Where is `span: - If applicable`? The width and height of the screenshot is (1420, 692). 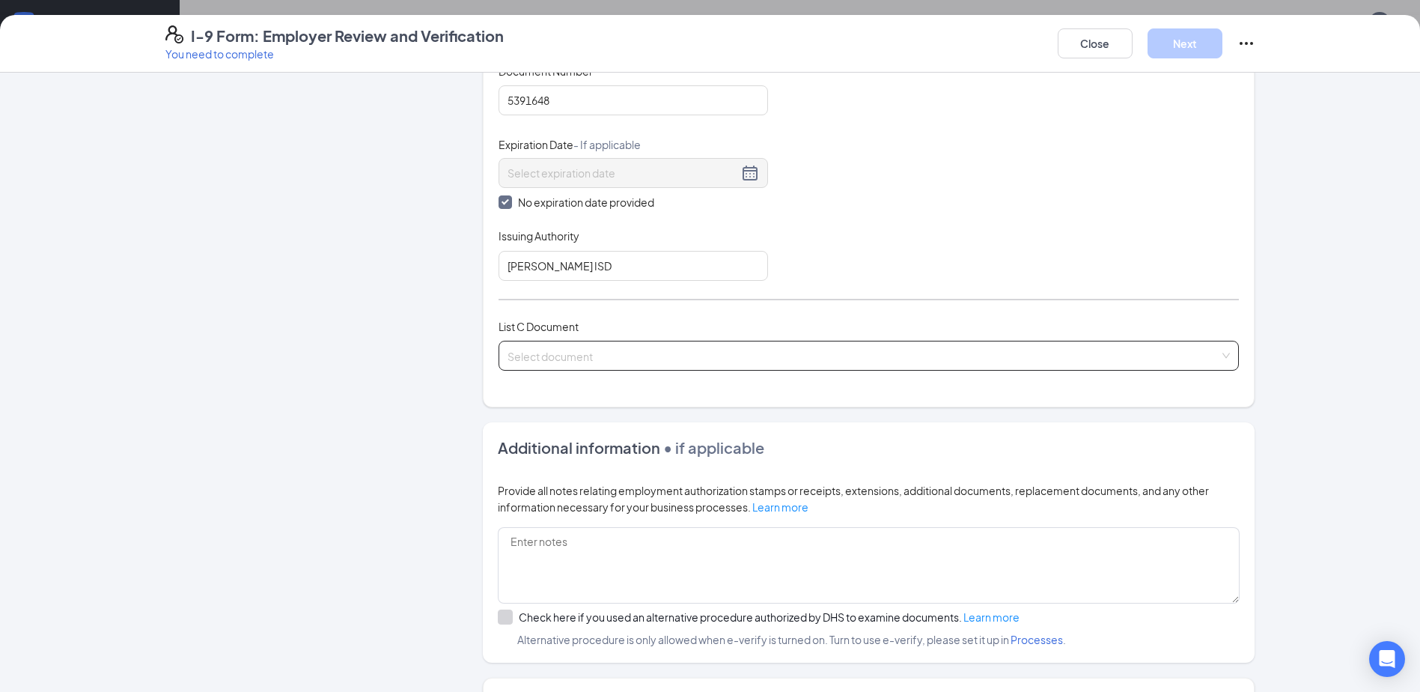 span: - If applicable is located at coordinates (607, 144).